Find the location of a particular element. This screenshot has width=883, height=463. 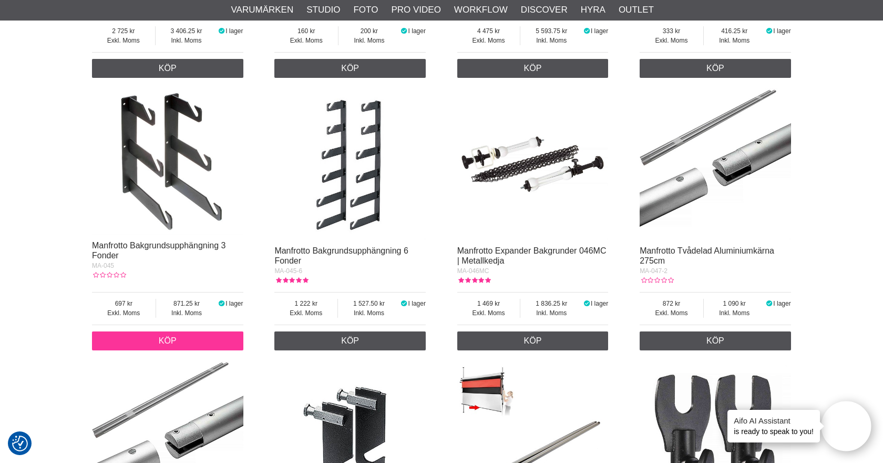

span: 3 406.25 is located at coordinates (187, 31).